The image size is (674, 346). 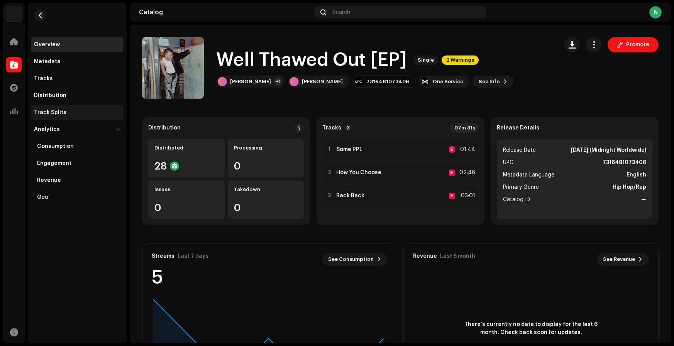 I want to click on div: Engagement, so click(x=54, y=164).